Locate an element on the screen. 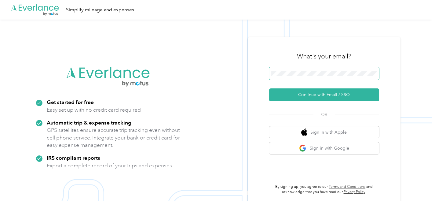  button: Continue with Email / SSO is located at coordinates (324, 95).